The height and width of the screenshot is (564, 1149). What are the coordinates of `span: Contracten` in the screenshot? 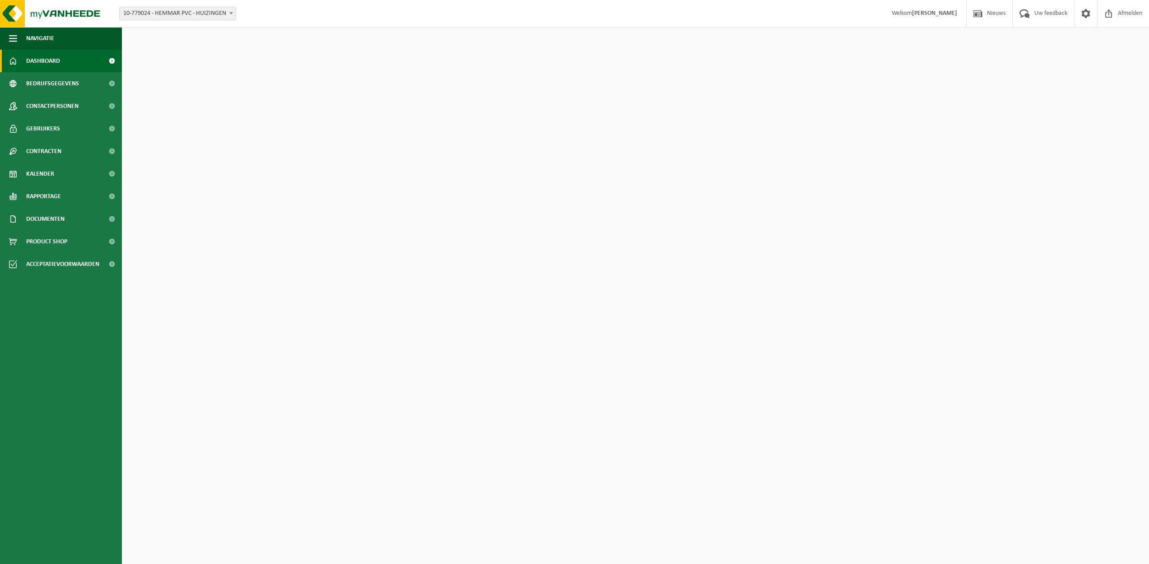 It's located at (44, 151).